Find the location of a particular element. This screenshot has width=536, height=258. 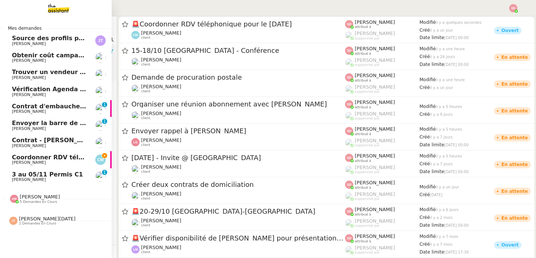

span: Mes demandes is located at coordinates (25, 28).